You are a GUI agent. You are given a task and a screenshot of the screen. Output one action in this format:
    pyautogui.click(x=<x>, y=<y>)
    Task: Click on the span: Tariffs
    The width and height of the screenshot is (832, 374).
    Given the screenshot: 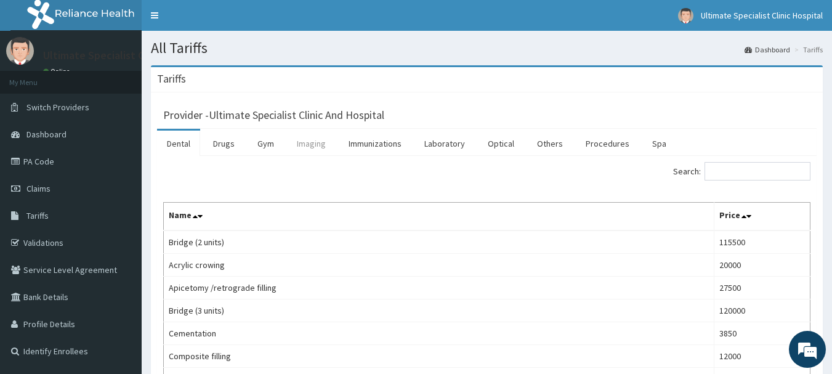 What is the action you would take?
    pyautogui.click(x=38, y=216)
    